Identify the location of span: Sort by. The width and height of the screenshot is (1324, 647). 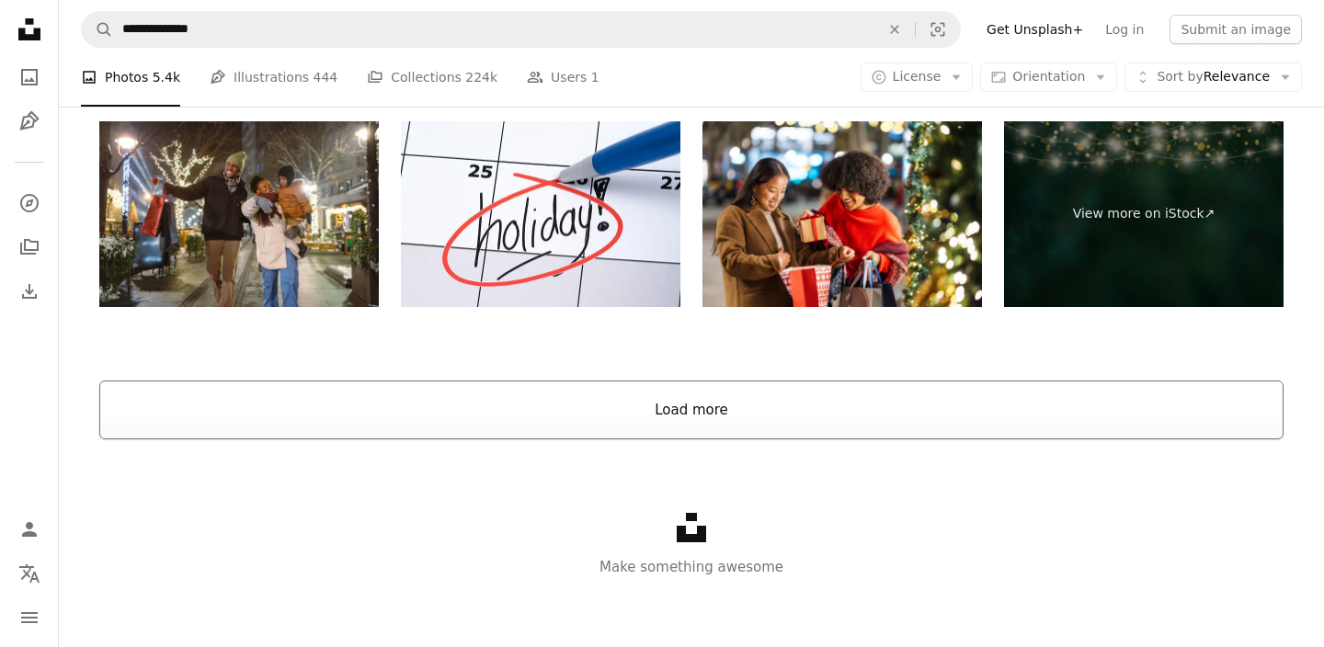
(1180, 76).